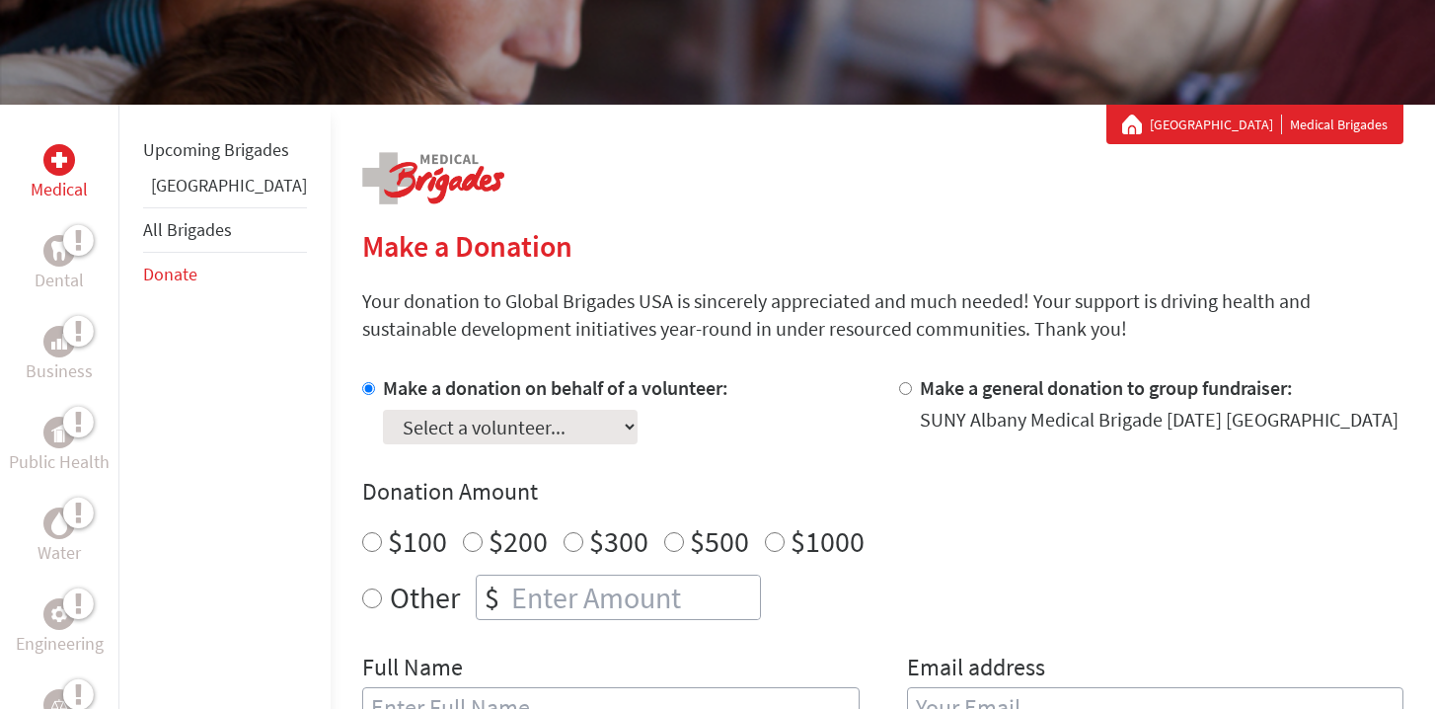  Describe the element at coordinates (225, 230) in the screenshot. I see `li: All Brigades` at that location.